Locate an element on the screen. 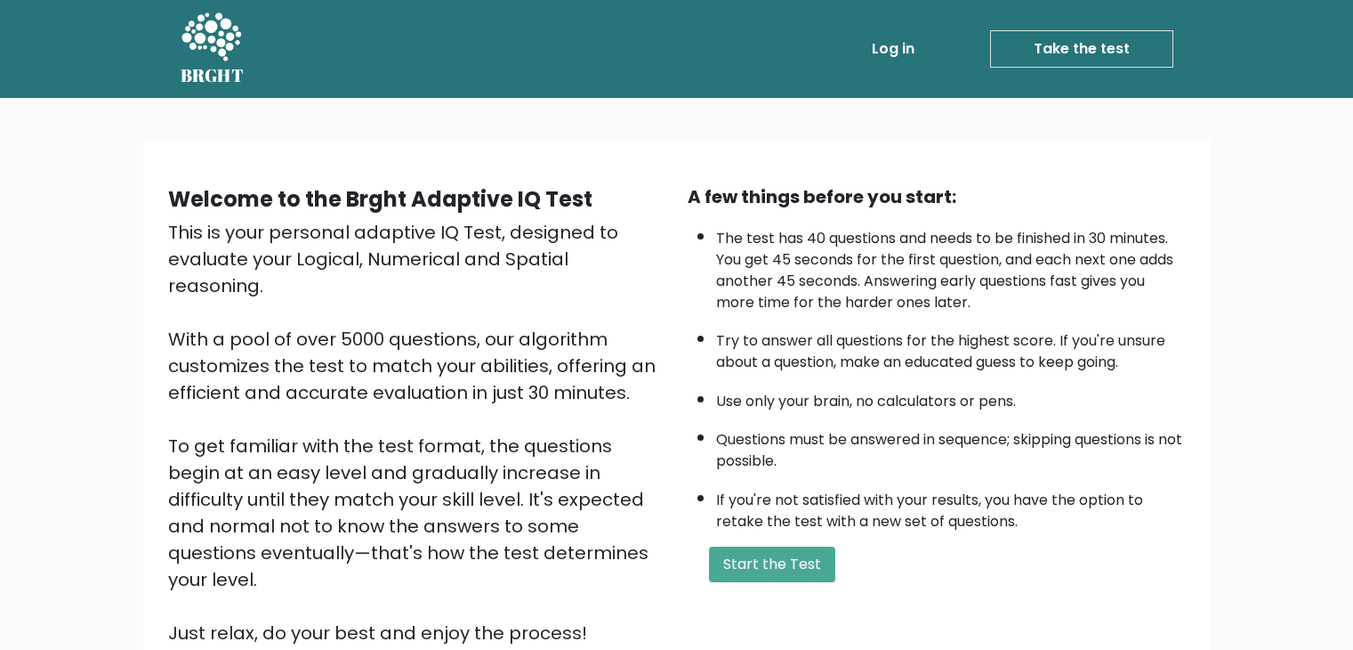  h5: BRGHT is located at coordinates (213, 76).